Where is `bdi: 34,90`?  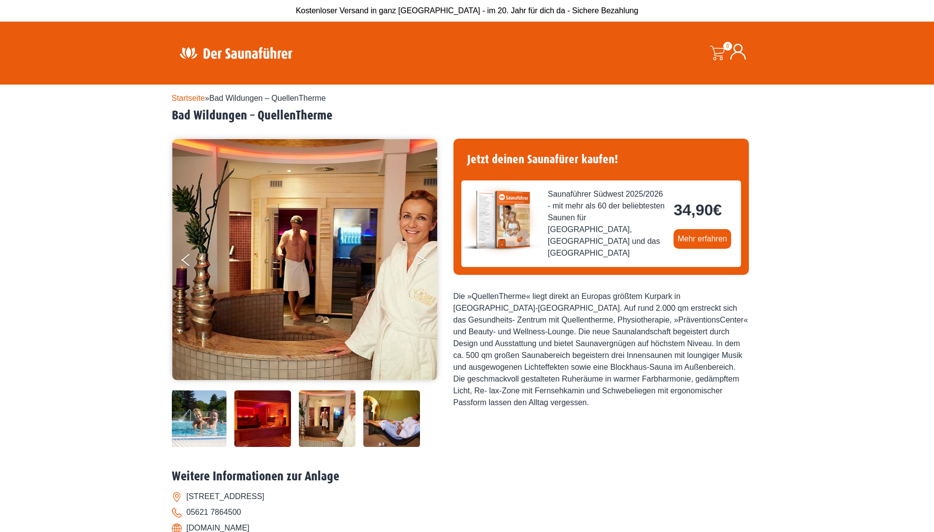 bdi: 34,90 is located at coordinates (697, 210).